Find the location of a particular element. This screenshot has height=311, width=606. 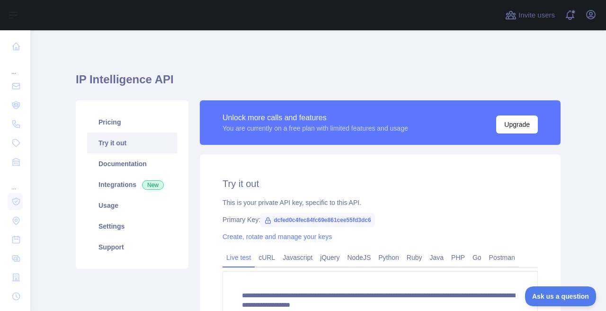

button: Upgrade is located at coordinates (517, 125).